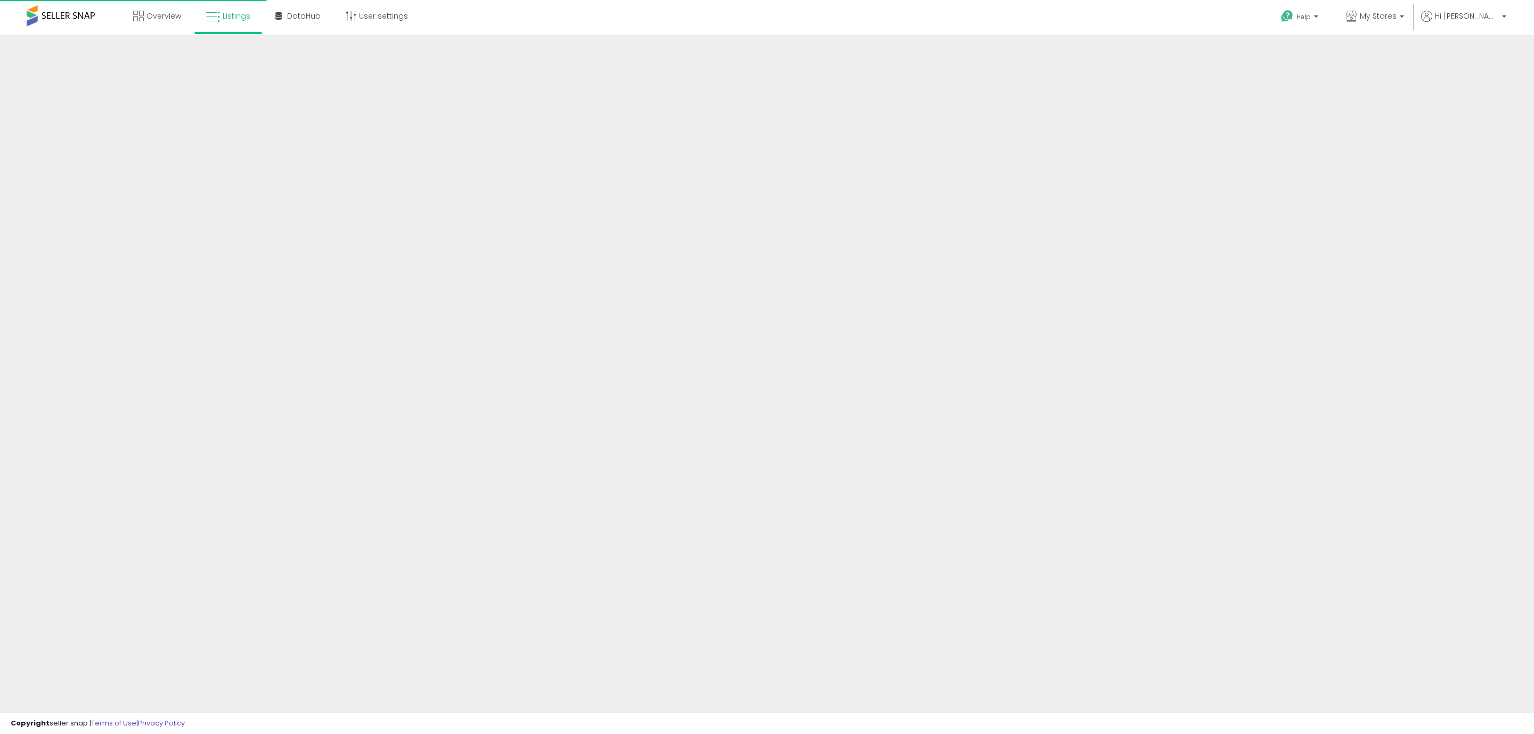 The height and width of the screenshot is (734, 1534). I want to click on i: Get Help, so click(1287, 16).